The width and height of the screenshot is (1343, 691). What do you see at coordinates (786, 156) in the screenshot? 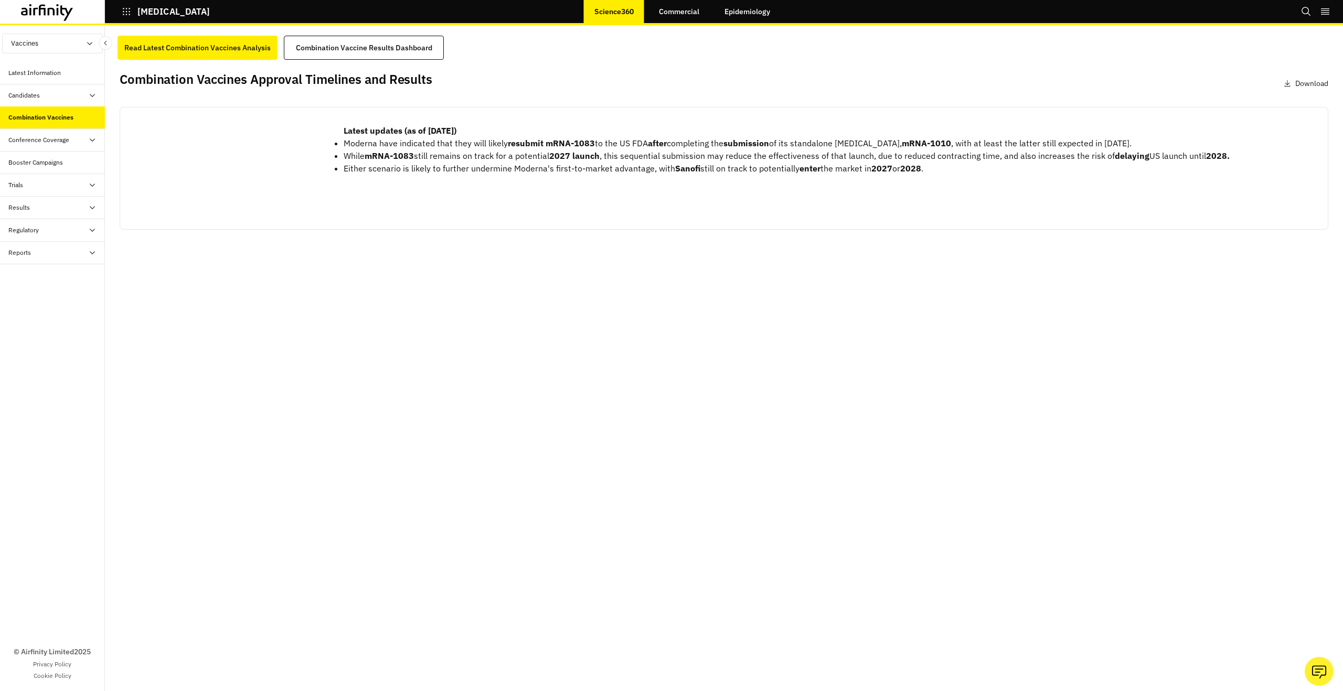
I see `li: While still remains on track for a potential , this sequential submission may reduce the effectiv...` at bounding box center [786, 156].